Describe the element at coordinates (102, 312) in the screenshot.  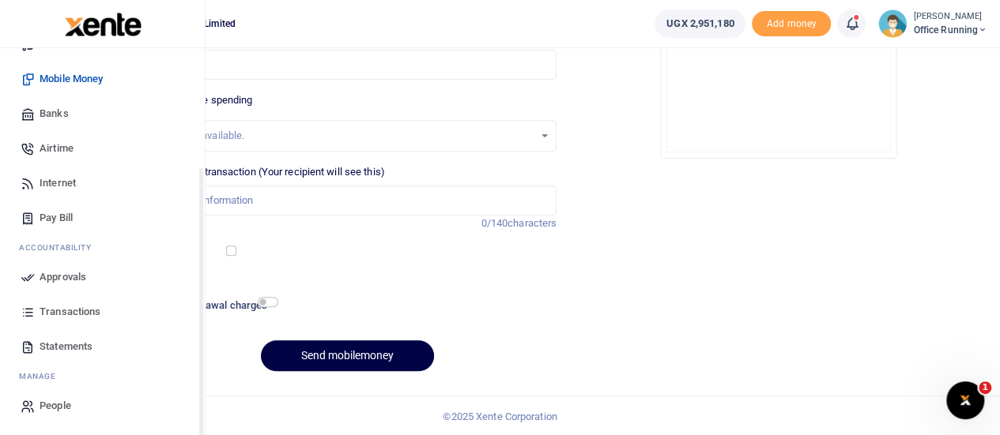
I see `a: Transactions` at that location.